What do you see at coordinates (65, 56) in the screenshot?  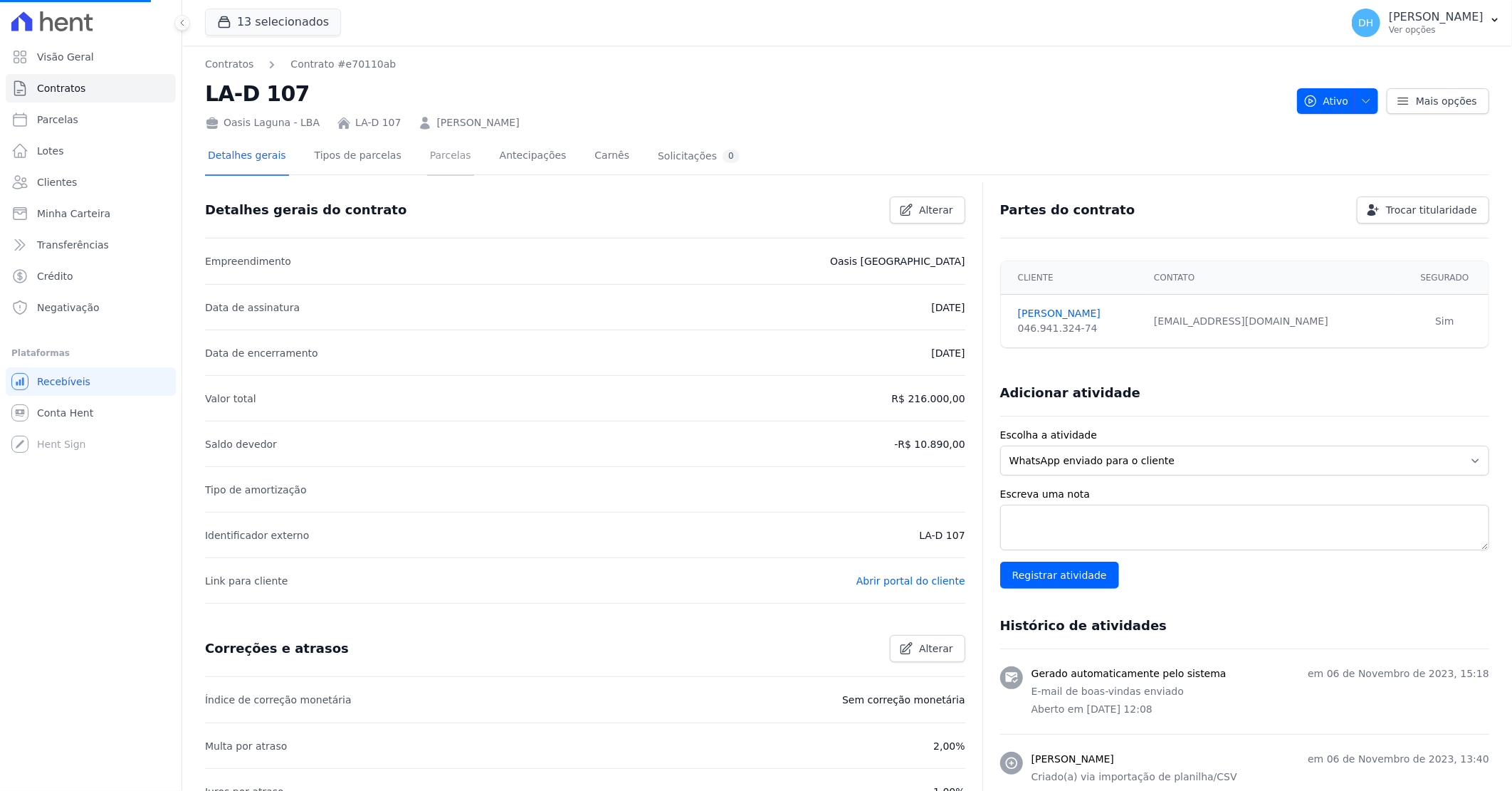 I see `span: Visão Geral` at bounding box center [65, 56].